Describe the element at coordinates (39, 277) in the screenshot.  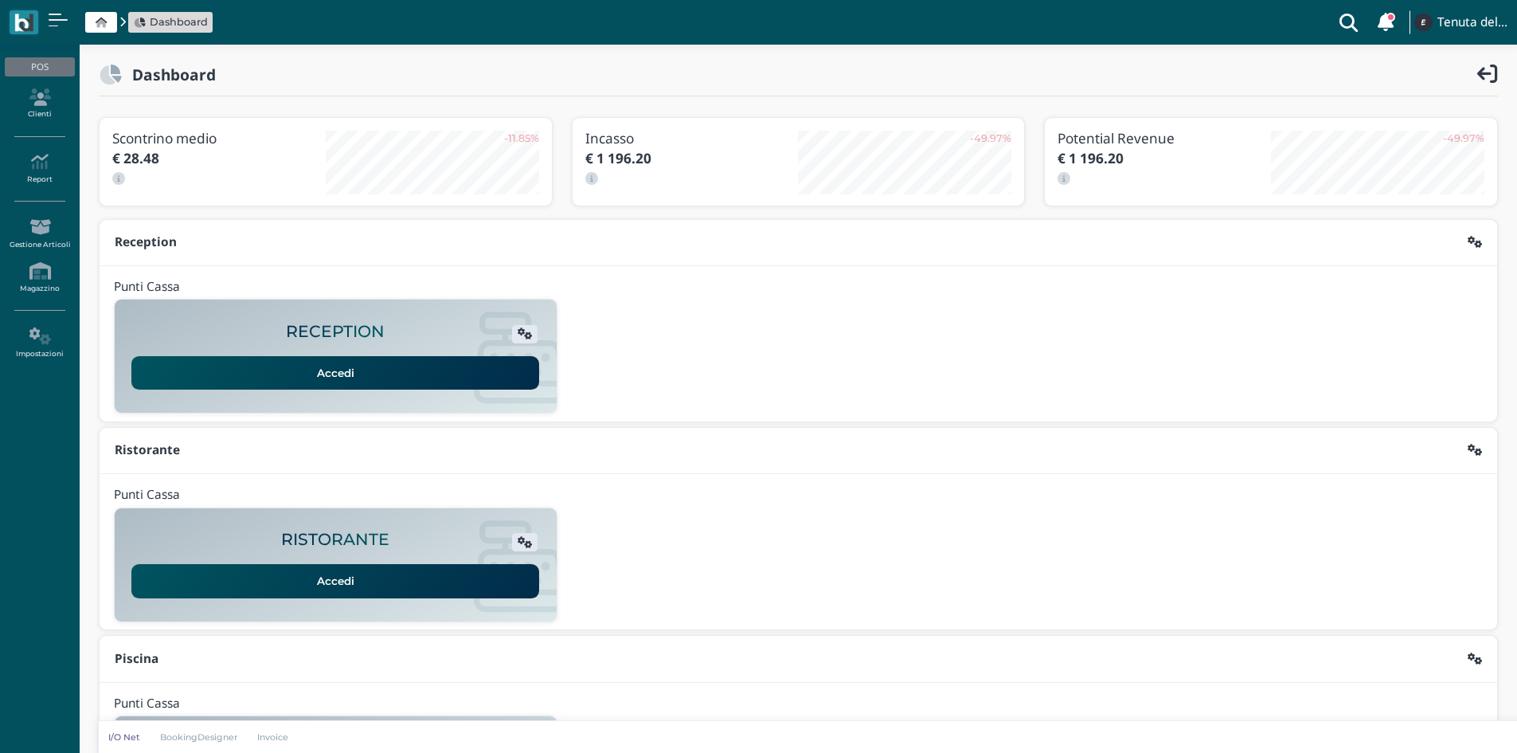
I see `a: Magazzino` at that location.